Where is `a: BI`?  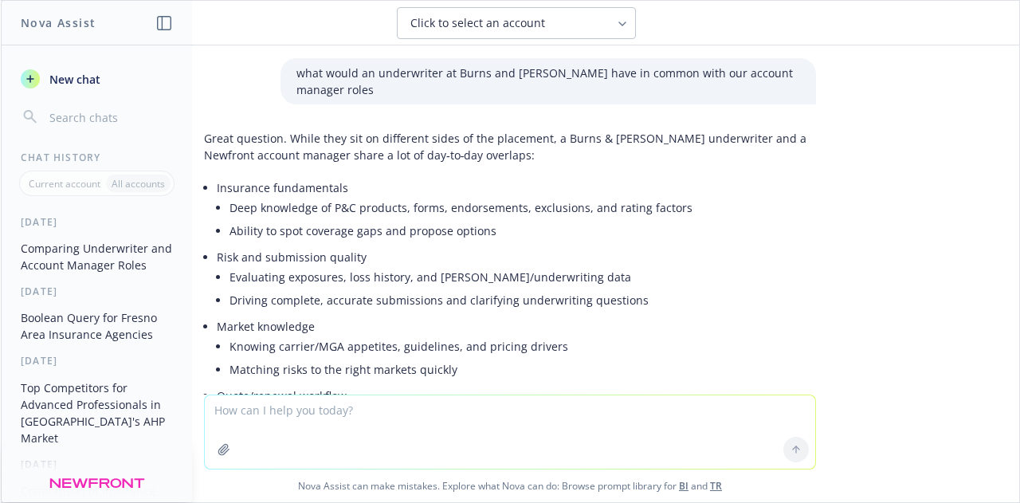 a: BI is located at coordinates (684, 485).